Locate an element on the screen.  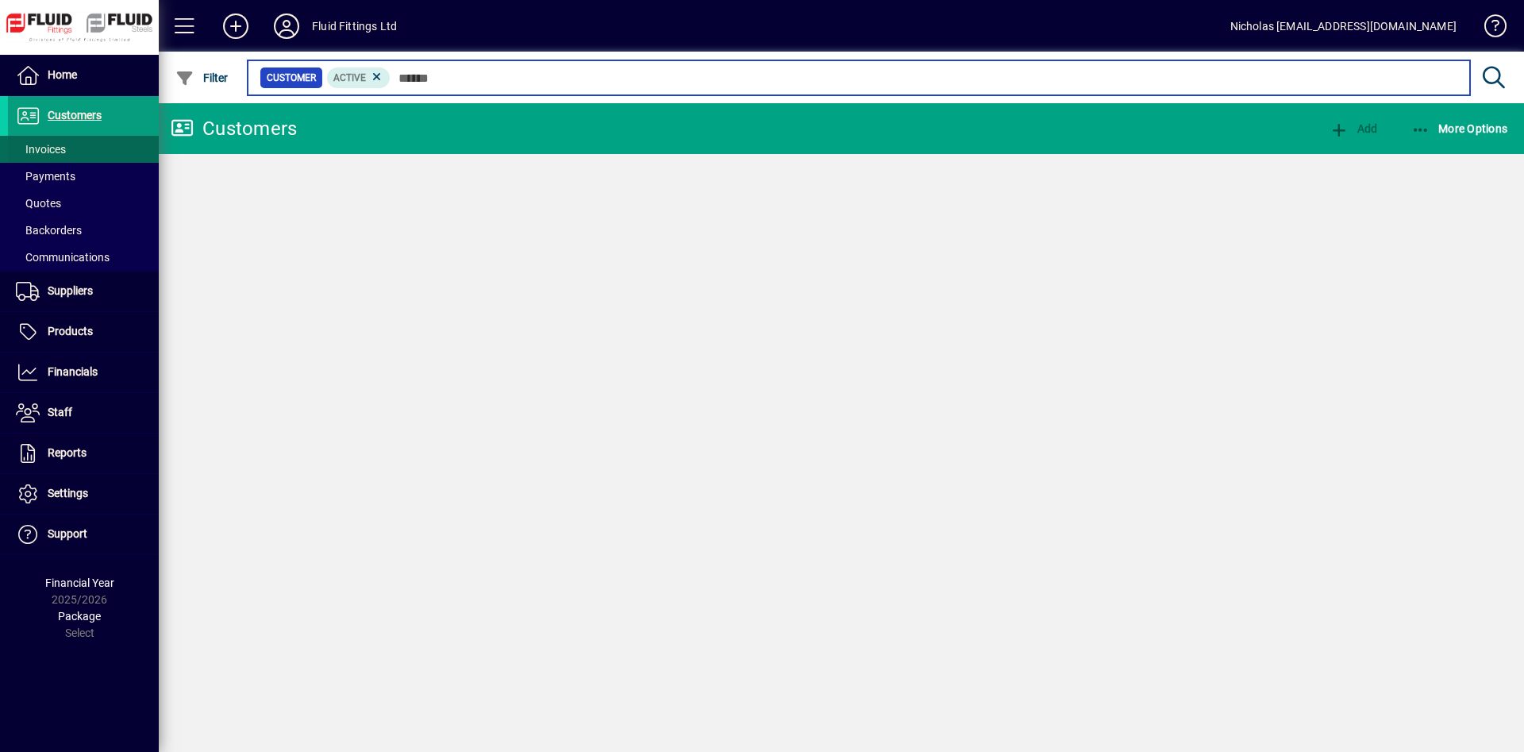
span: Suppliers is located at coordinates (70, 291).